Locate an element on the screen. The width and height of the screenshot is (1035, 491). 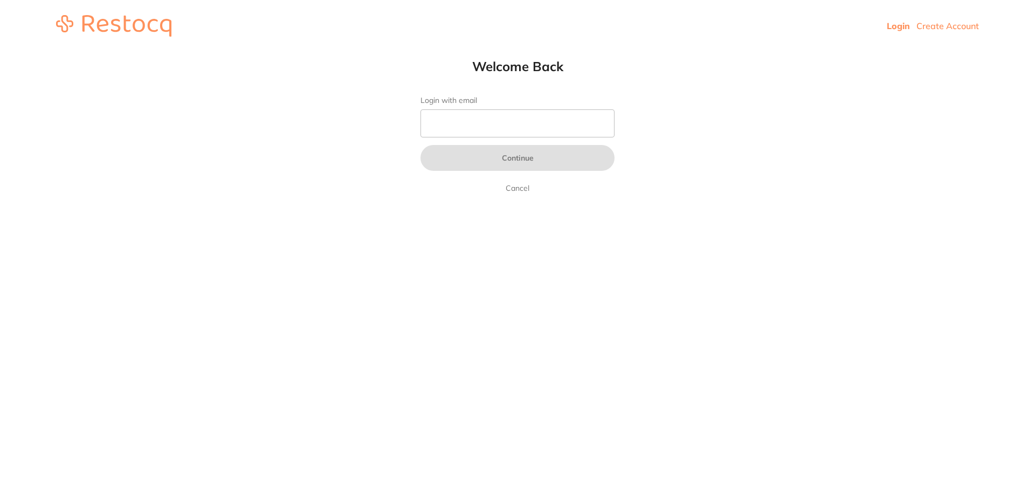
label: Login with email is located at coordinates (517, 100).